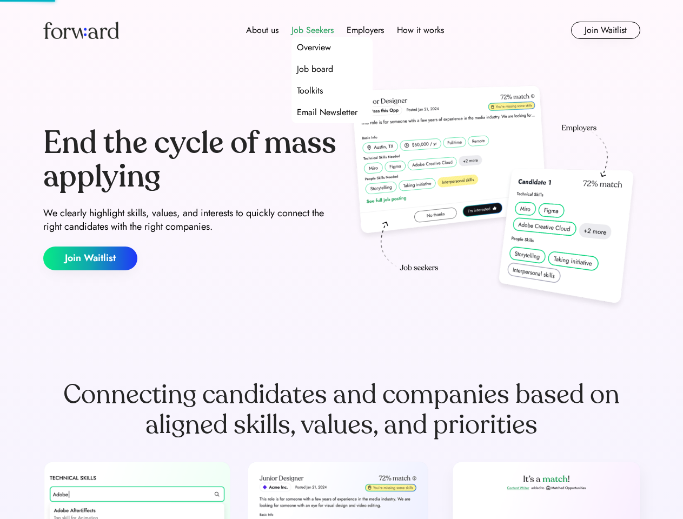 This screenshot has height=519, width=683. What do you see at coordinates (315, 69) in the screenshot?
I see `div: Job board` at bounding box center [315, 69].